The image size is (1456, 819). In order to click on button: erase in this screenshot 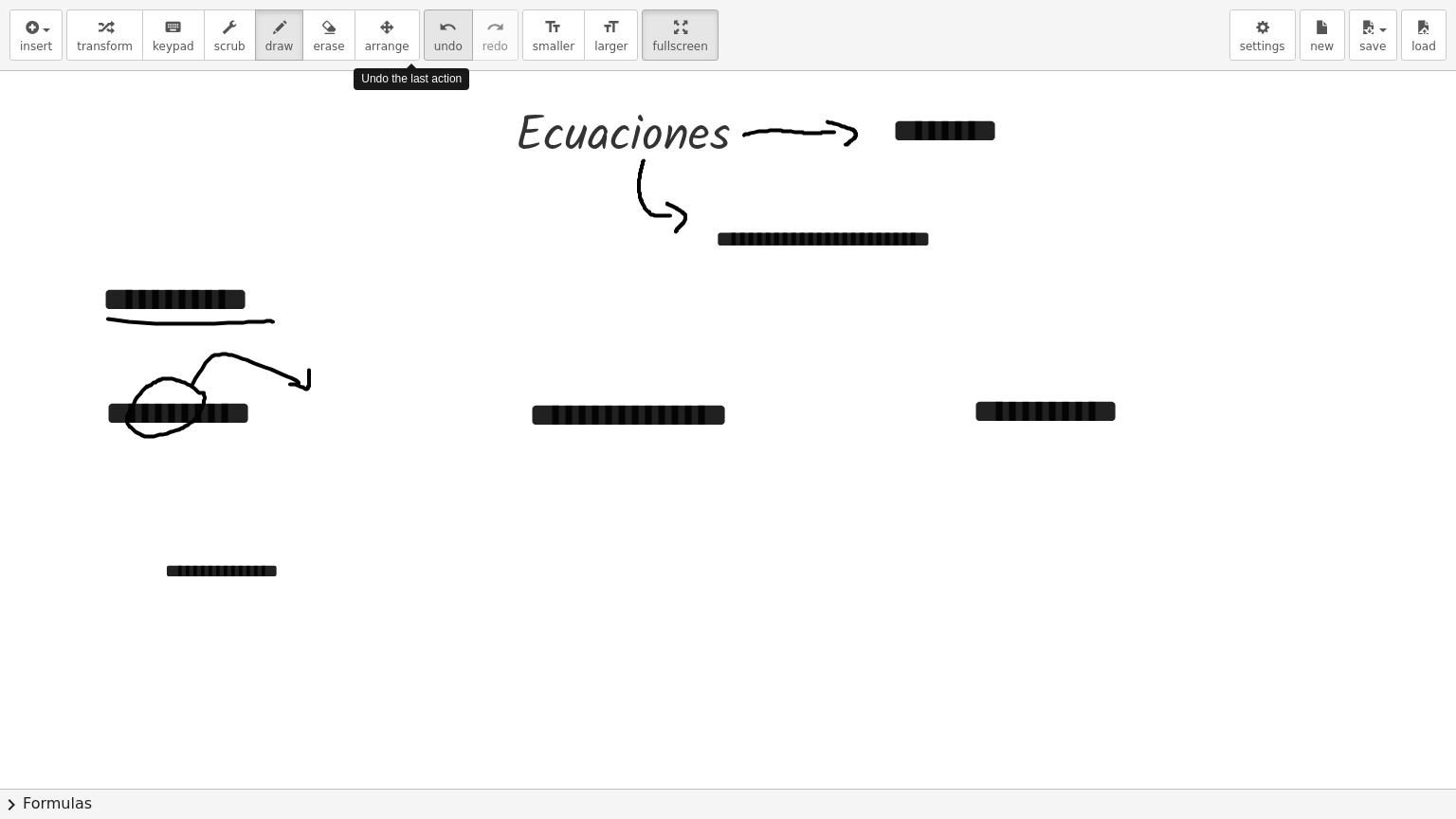, I will do `click(328, 35)`.